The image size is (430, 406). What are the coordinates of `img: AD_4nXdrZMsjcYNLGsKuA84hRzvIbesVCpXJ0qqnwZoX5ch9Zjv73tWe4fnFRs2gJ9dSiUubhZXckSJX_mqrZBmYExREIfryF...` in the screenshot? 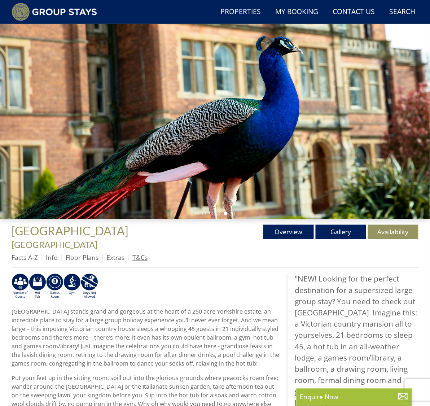 It's located at (55, 286).